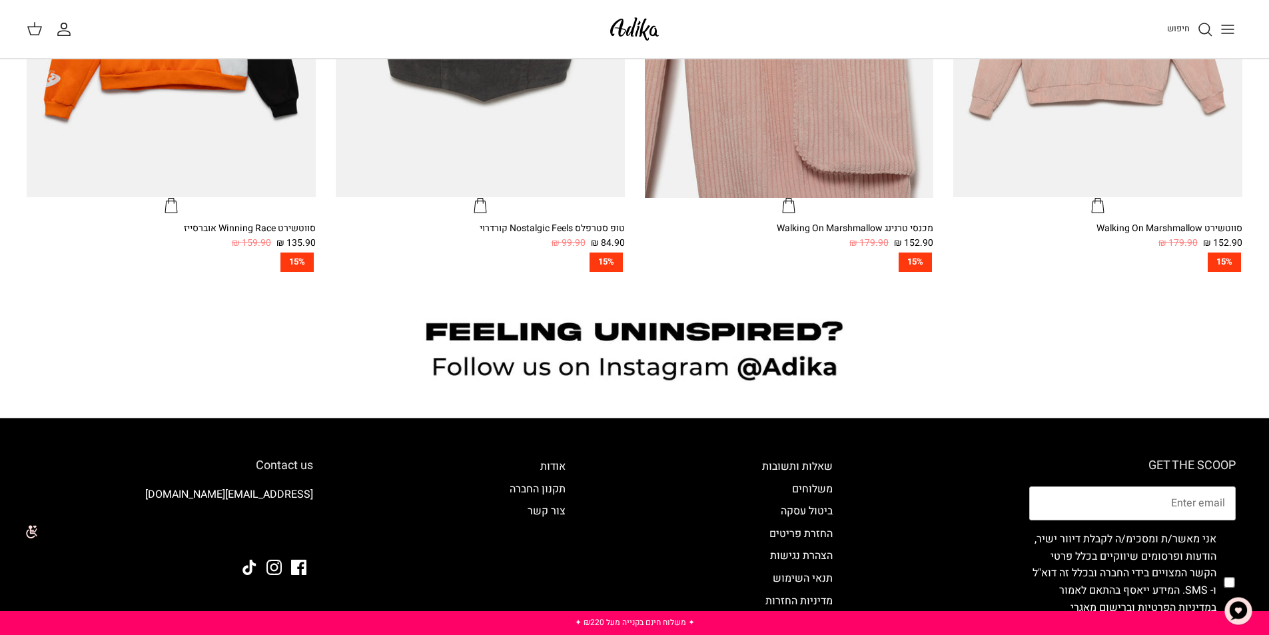 Image resolution: width=1269 pixels, height=635 pixels. What do you see at coordinates (1179, 28) in the screenshot?
I see `span: חיפוש` at bounding box center [1179, 28].